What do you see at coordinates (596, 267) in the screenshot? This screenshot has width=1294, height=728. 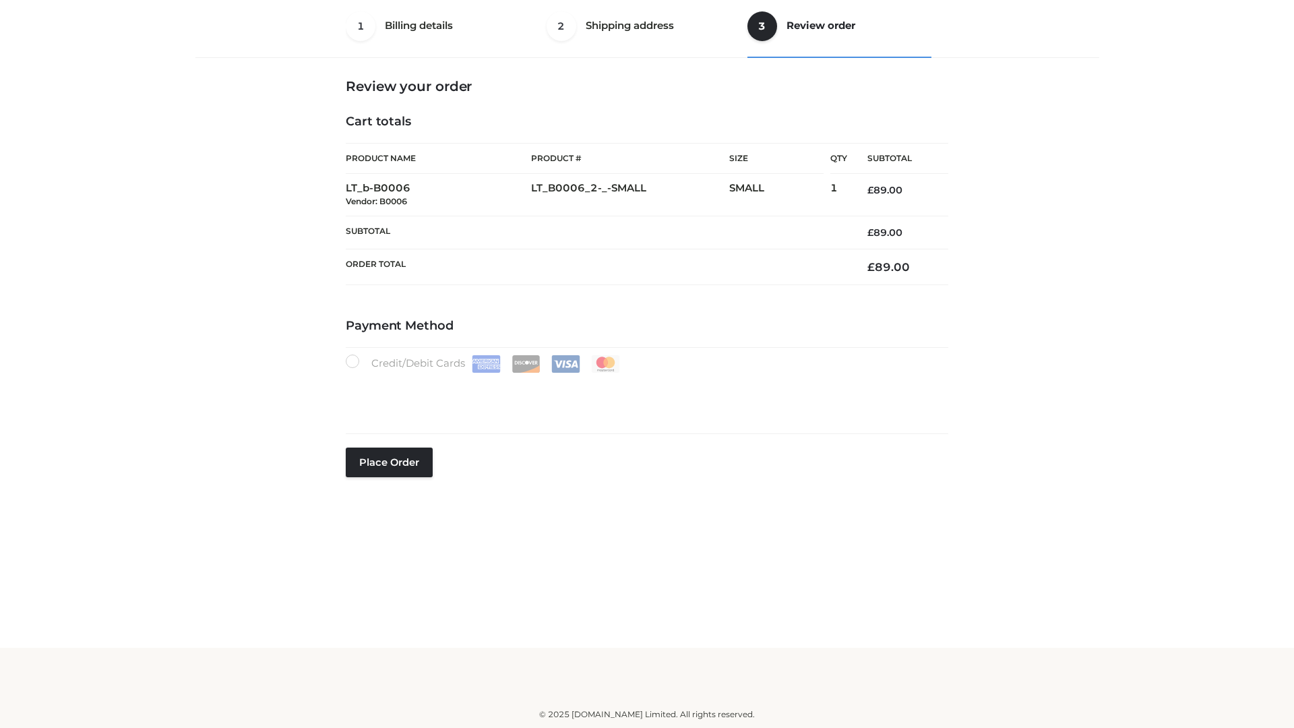 I see `th: Order Total` at bounding box center [596, 267].